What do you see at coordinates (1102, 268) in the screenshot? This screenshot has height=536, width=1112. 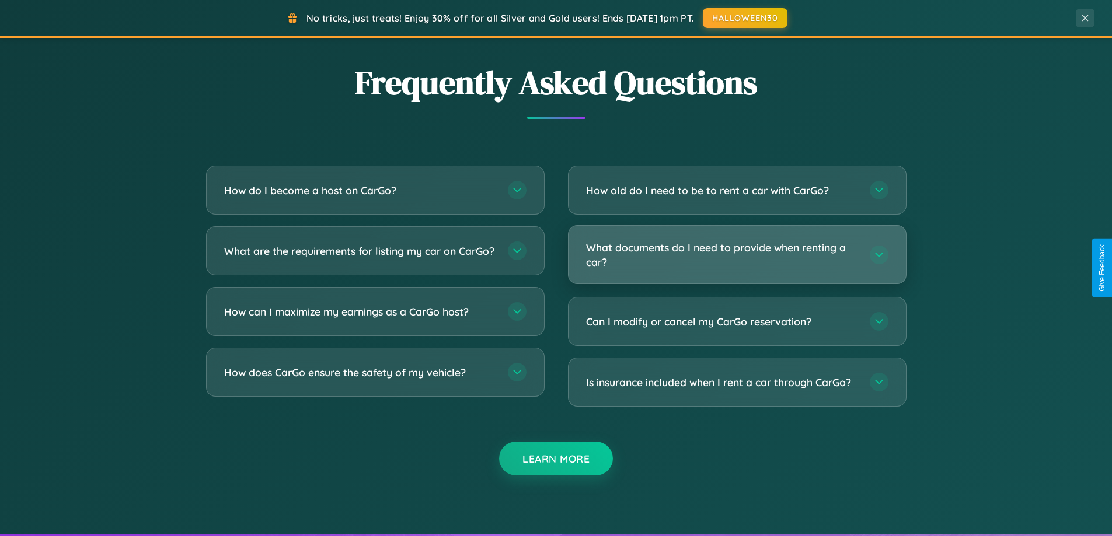 I see `div: Give Feedback` at bounding box center [1102, 268].